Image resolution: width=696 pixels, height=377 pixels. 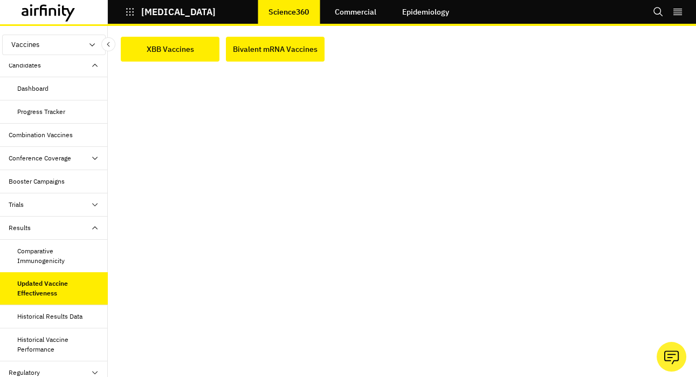 What do you see at coordinates (40, 135) in the screenshot?
I see `div: Combination Vaccines` at bounding box center [40, 135].